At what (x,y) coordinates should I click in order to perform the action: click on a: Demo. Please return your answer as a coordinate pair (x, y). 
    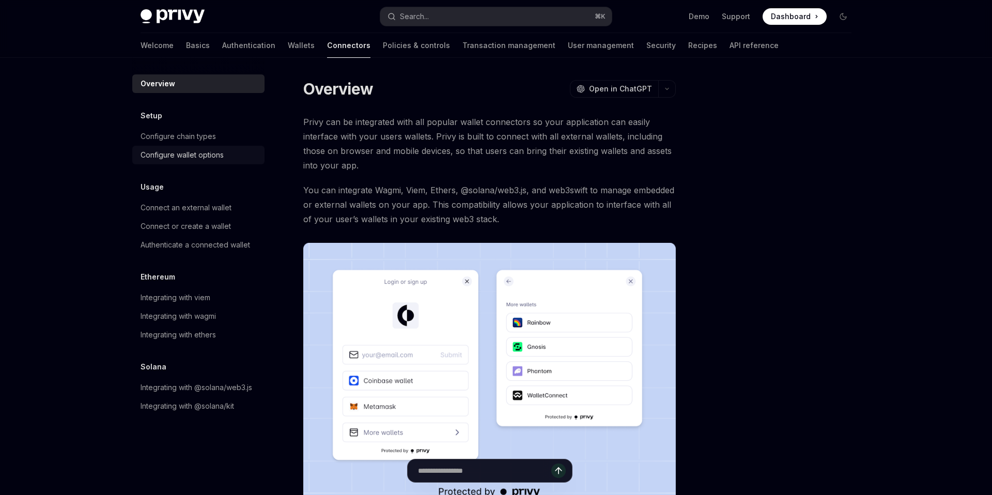
    Looking at the image, I should click on (699, 17).